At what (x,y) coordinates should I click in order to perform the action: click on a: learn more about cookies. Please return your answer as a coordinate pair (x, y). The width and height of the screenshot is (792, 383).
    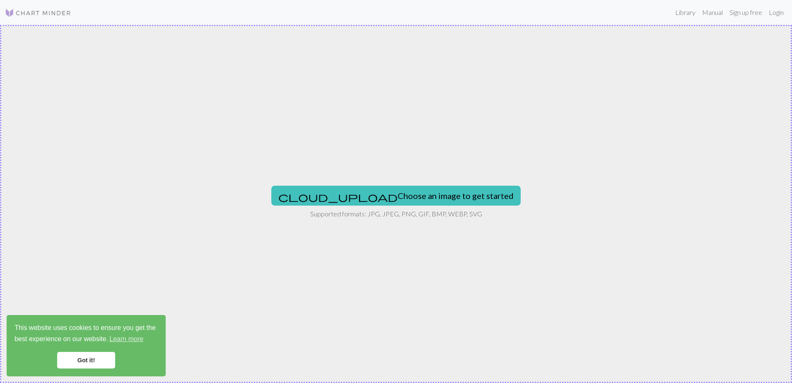
    Looking at the image, I should click on (126, 339).